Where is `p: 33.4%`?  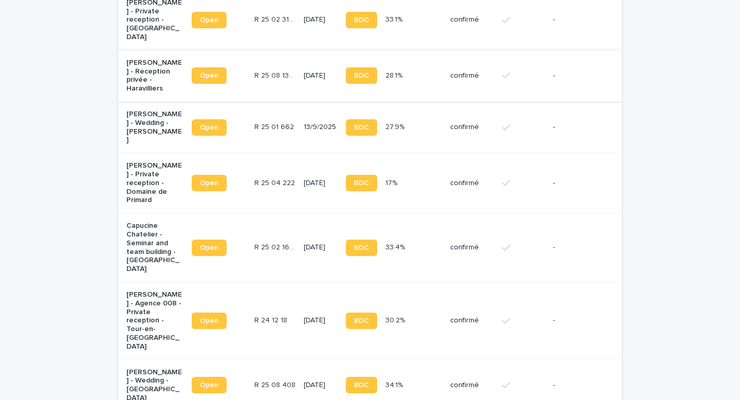
p: 33.4% is located at coordinates (396, 246).